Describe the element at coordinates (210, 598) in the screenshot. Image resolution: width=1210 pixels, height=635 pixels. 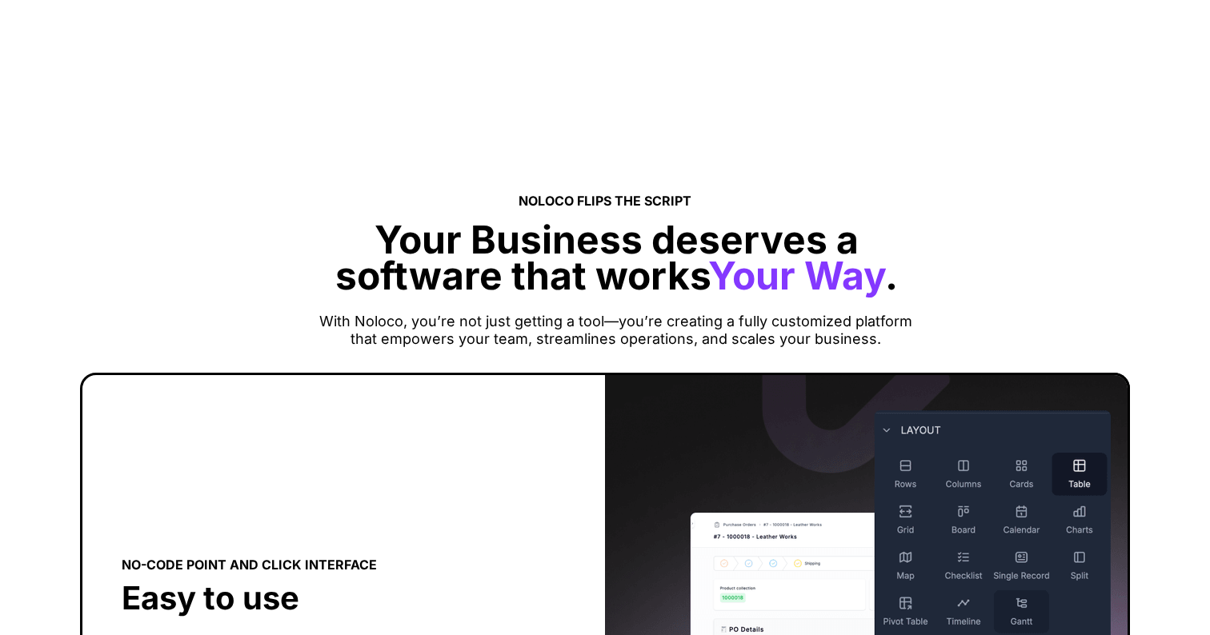
I see `span: Easy to use` at that location.